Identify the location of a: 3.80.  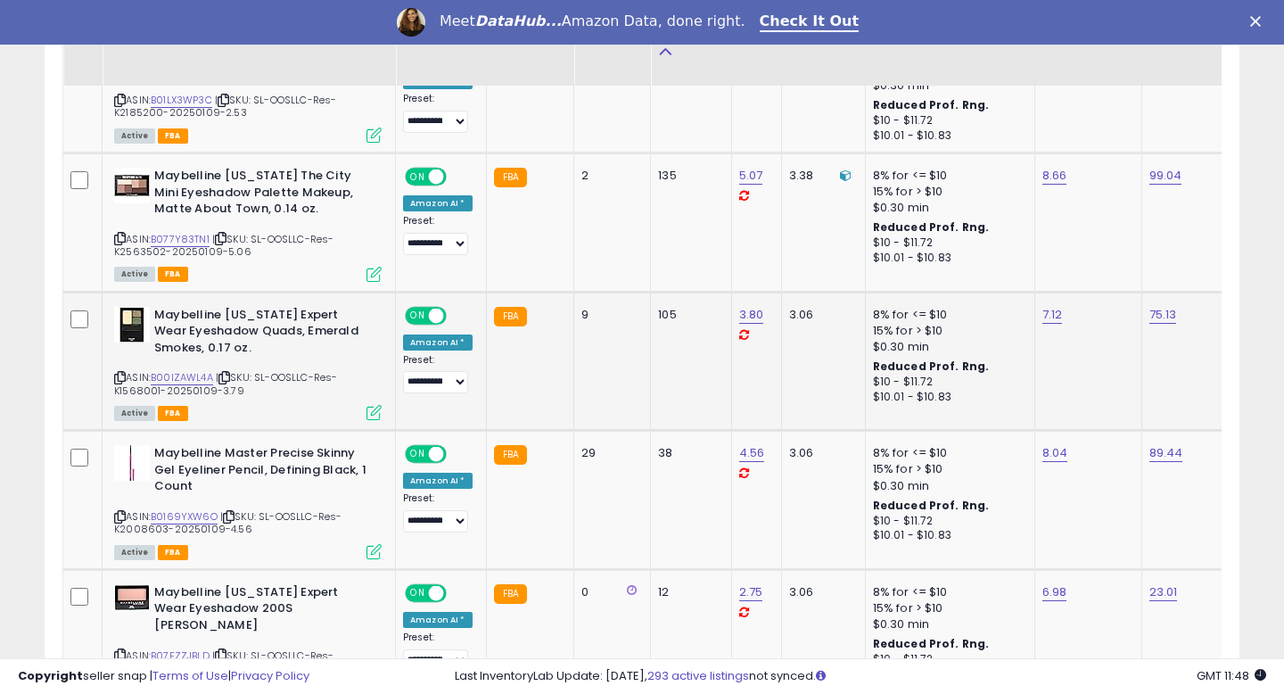
(752, 315).